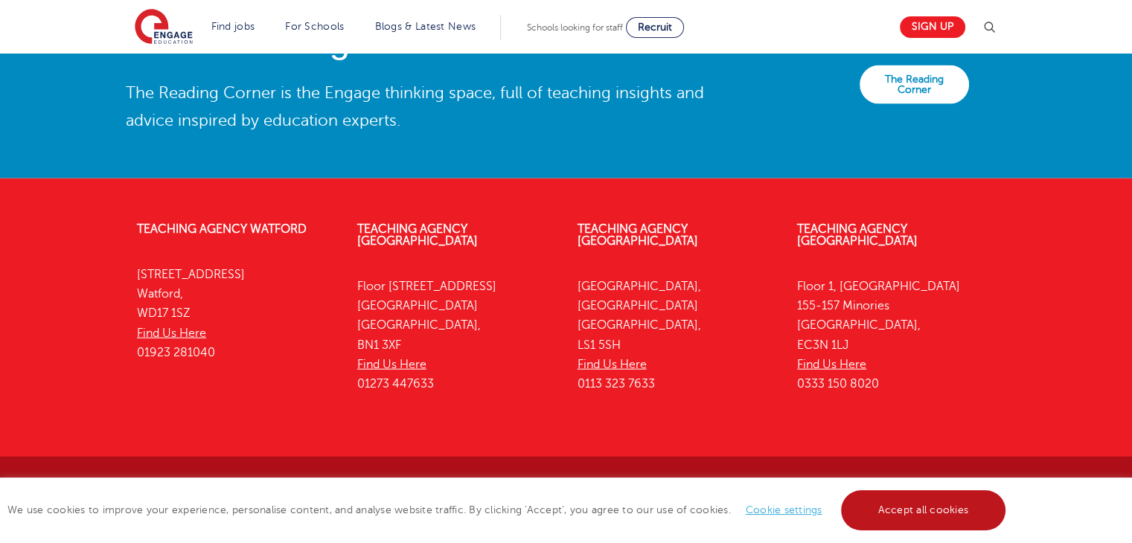 The height and width of the screenshot is (543, 1132). What do you see at coordinates (508, 510) in the screenshot?
I see `span: We use cookies to improve your experience, personalise content, and analyse website traffic. By c...` at bounding box center [508, 510].